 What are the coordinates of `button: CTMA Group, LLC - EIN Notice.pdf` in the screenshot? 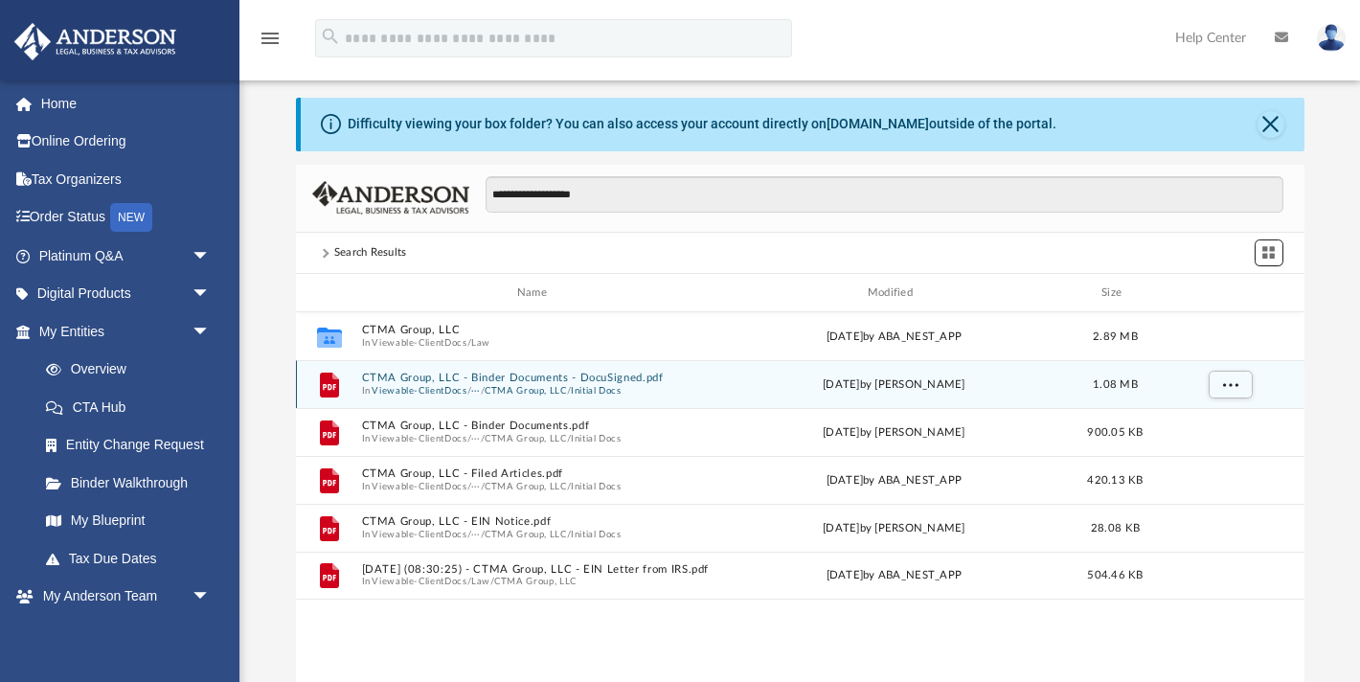 It's located at (535, 522).